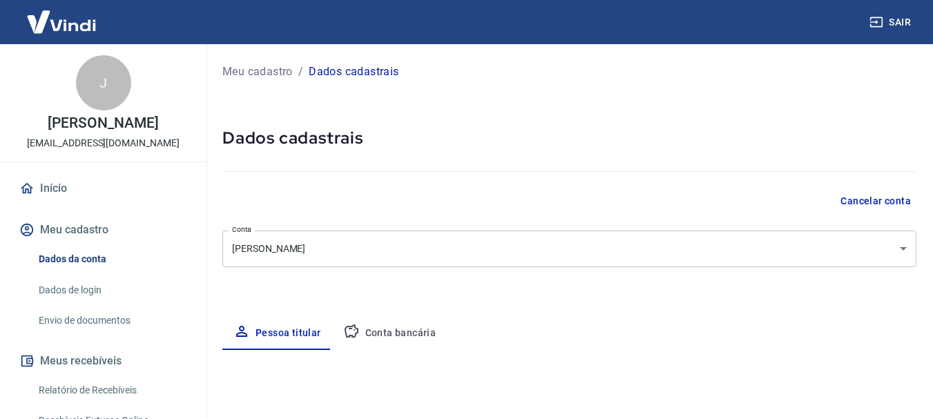 Image resolution: width=933 pixels, height=419 pixels. I want to click on button: Meus recebíveis, so click(103, 361).